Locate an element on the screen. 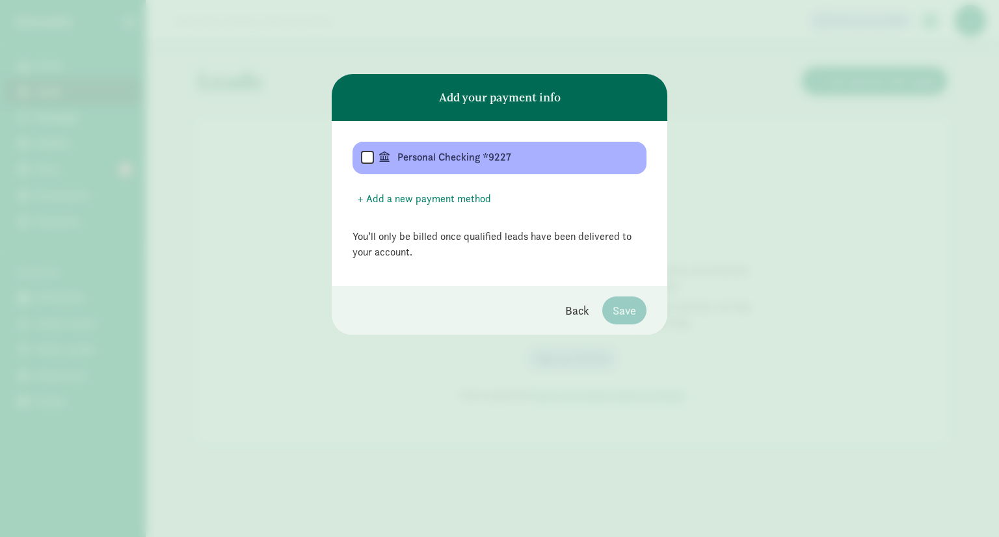  span: Back is located at coordinates (577, 310).